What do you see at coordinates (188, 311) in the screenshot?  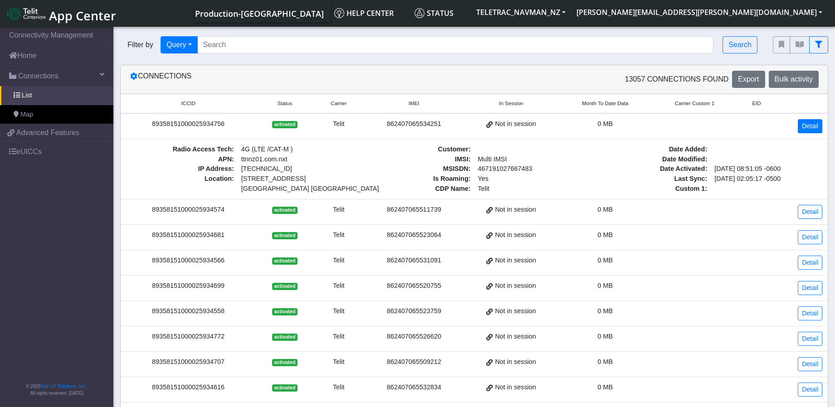 I see `div: 89358151000025934558` at bounding box center [188, 311].